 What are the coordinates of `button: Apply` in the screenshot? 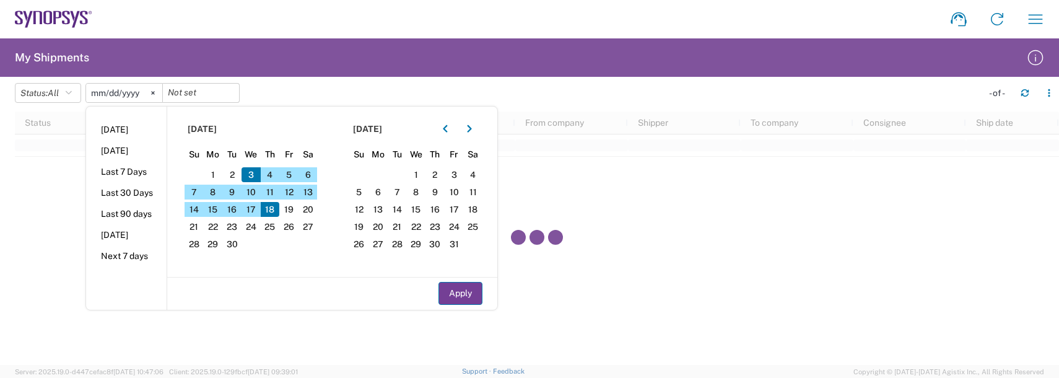 It's located at (460, 293).